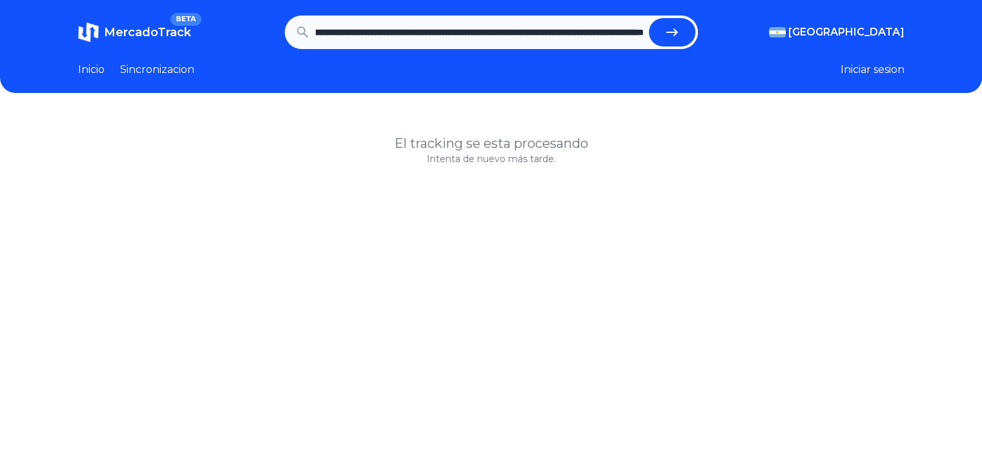 The width and height of the screenshot is (982, 461). Describe the element at coordinates (185, 19) in the screenshot. I see `span: BETA` at that location.